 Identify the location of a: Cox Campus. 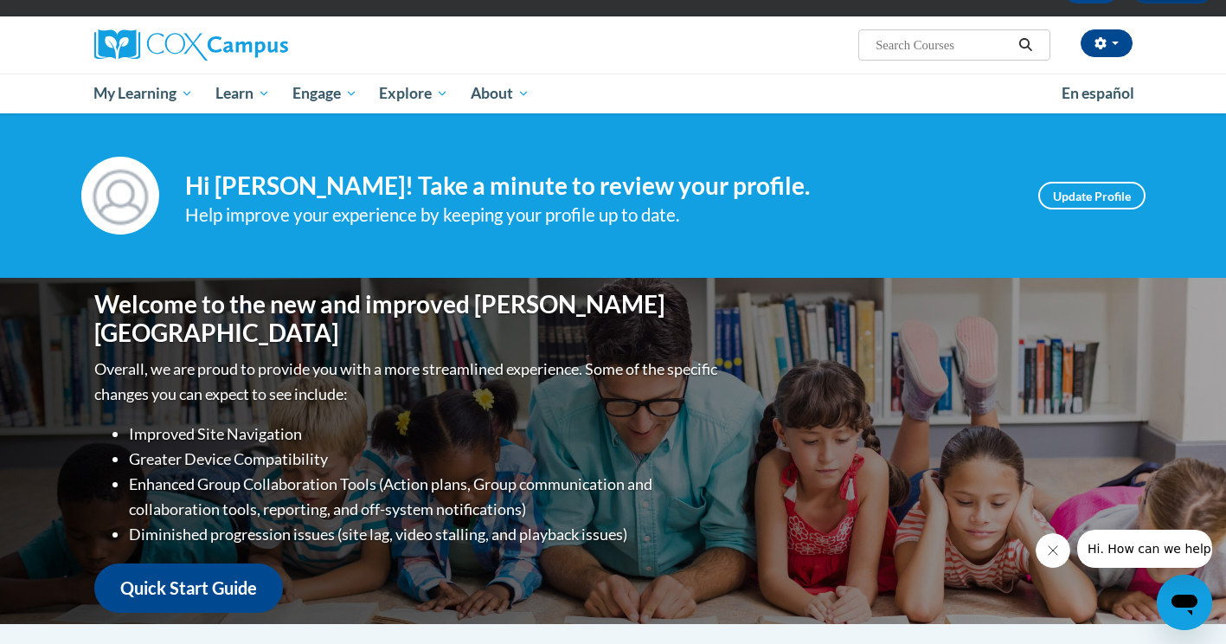
(259, 45).